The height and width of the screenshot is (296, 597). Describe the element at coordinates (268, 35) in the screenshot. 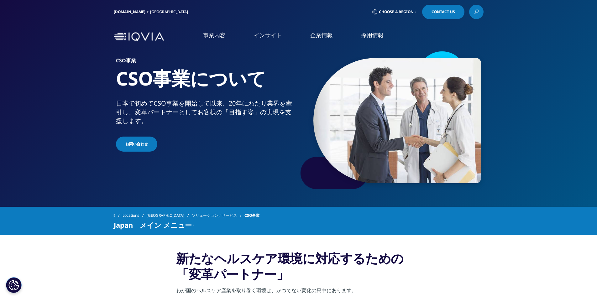

I see `a: インサイト` at that location.